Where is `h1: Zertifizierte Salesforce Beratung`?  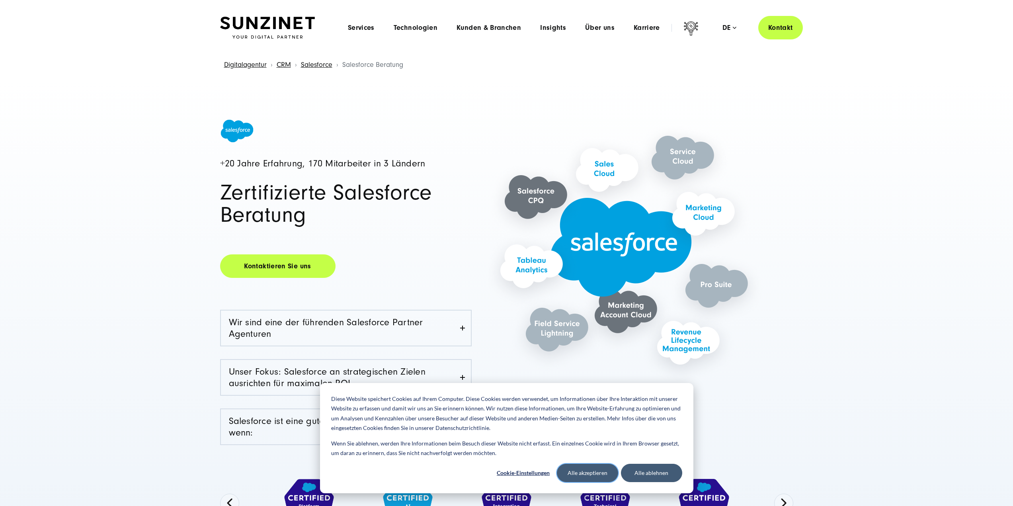 h1: Zertifizierte Salesforce Beratung is located at coordinates (346, 204).